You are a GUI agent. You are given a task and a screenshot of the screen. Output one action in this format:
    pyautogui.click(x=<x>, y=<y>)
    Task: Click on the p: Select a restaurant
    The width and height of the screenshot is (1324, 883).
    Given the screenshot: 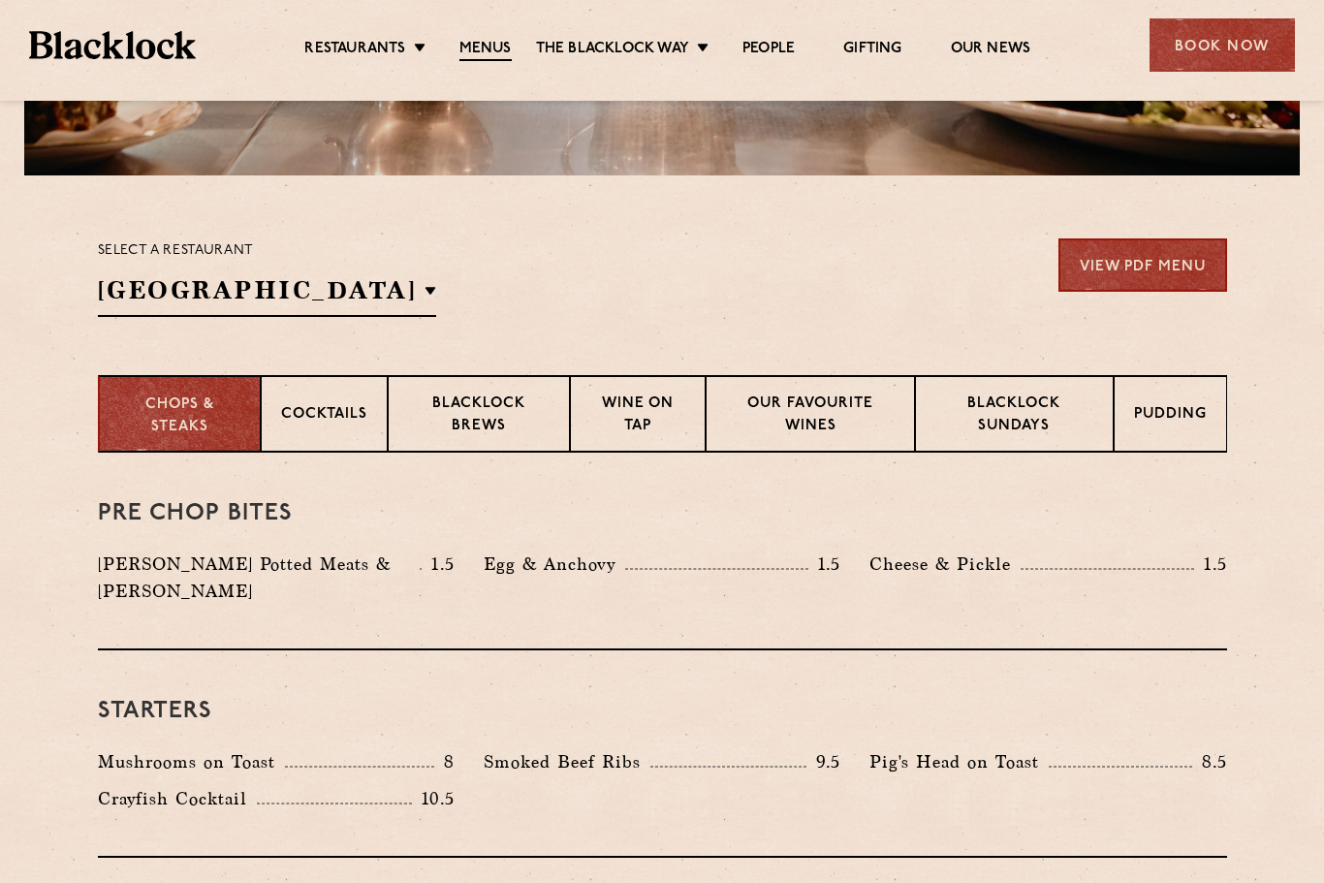 What is the action you would take?
    pyautogui.click(x=268, y=251)
    